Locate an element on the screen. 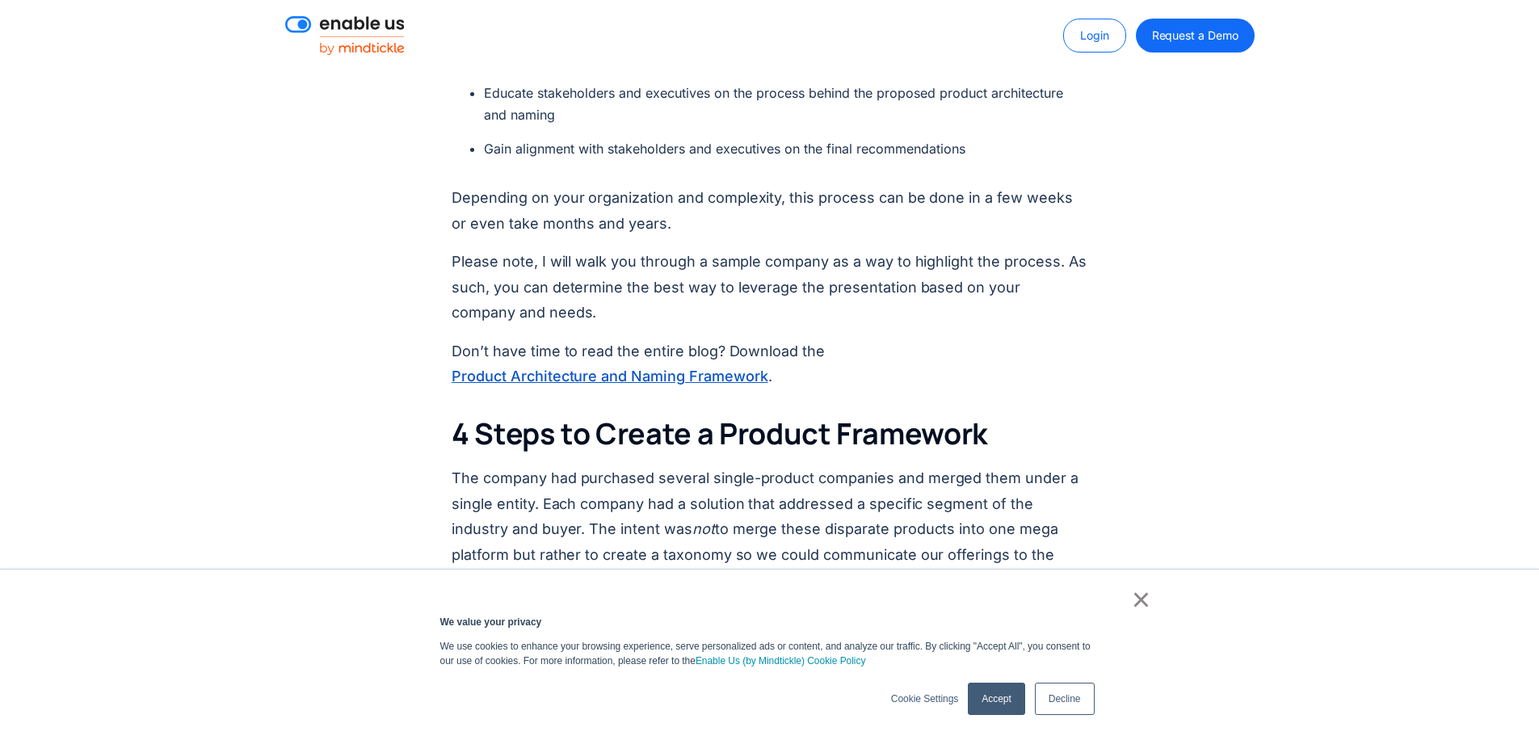 The width and height of the screenshot is (1539, 736). h2: 4 Steps to Create a Product Framework is located at coordinates (769, 434).